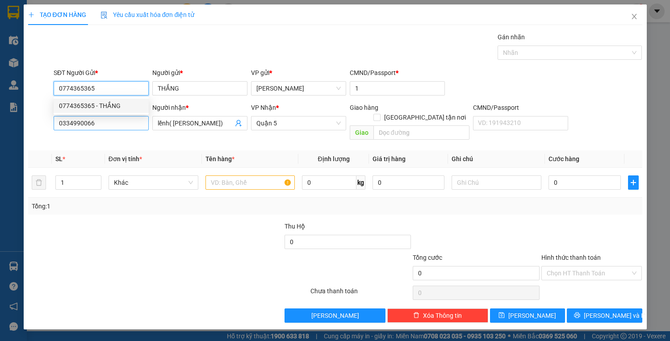 This screenshot has height=341, width=670. What do you see at coordinates (364, 108) in the screenshot?
I see `span: Giao hàng` at bounding box center [364, 108].